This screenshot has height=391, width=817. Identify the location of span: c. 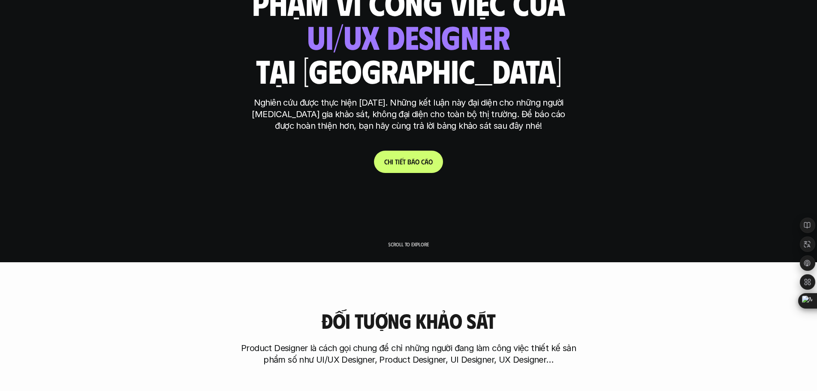
(423, 161).